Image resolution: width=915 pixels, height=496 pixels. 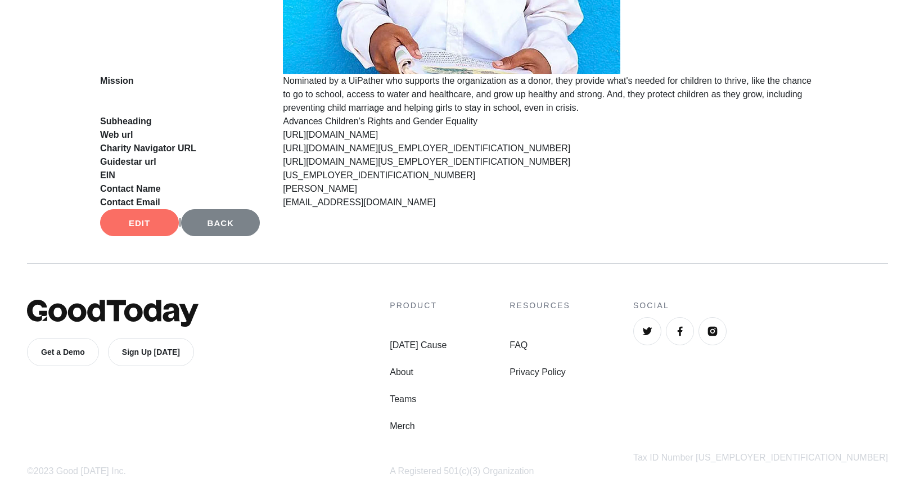 I want to click on a: Twitter, so click(x=647, y=331).